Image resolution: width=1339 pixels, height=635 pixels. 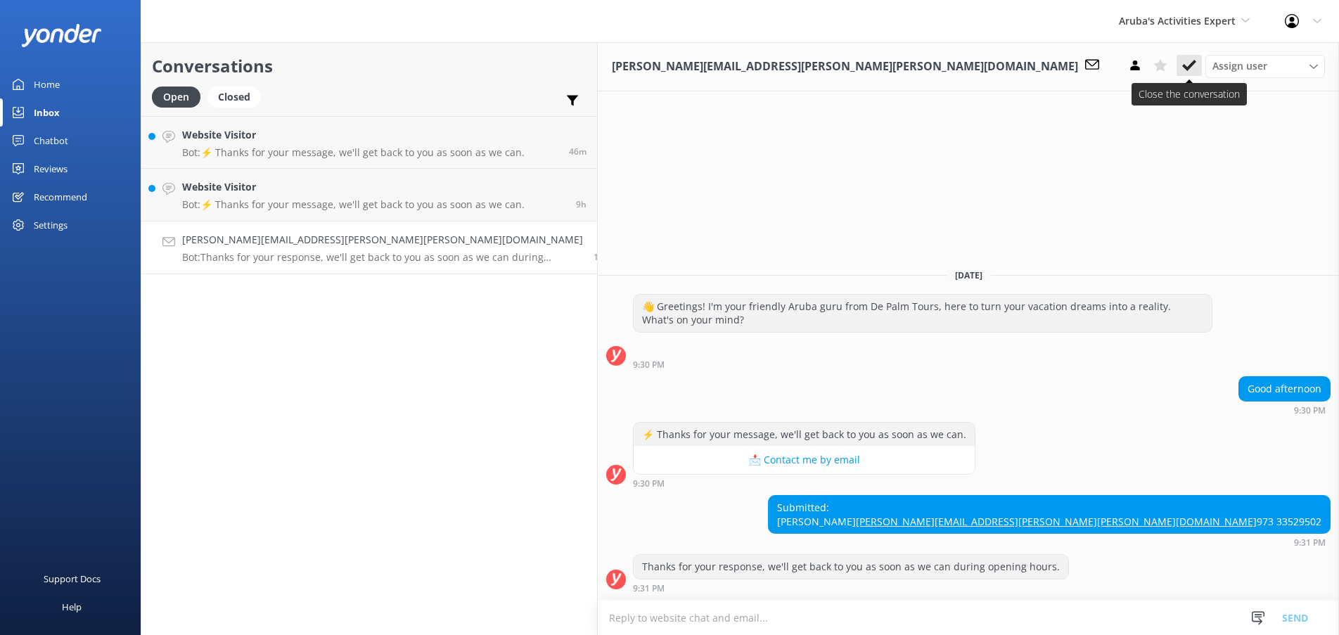 I want to click on span: Sep 01 2025 07:27am (UTC -04:00) America/Caracas, so click(x=577, y=151).